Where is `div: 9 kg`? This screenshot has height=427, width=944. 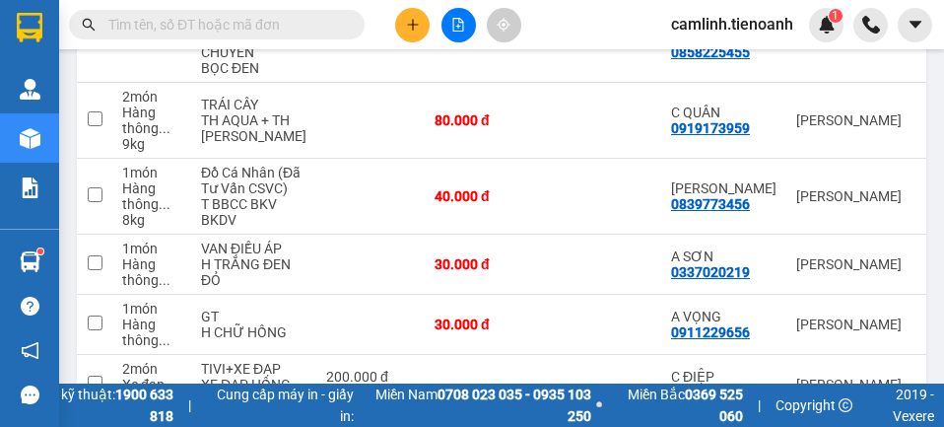 div: 9 kg is located at coordinates (152, 144).